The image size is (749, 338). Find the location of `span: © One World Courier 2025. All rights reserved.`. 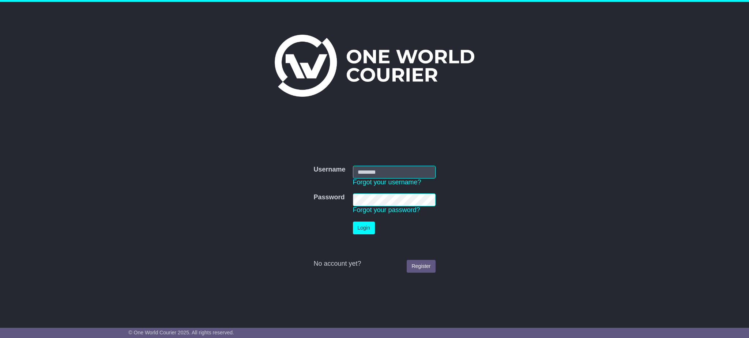

span: © One World Courier 2025. All rights reserved. is located at coordinates (181, 333).